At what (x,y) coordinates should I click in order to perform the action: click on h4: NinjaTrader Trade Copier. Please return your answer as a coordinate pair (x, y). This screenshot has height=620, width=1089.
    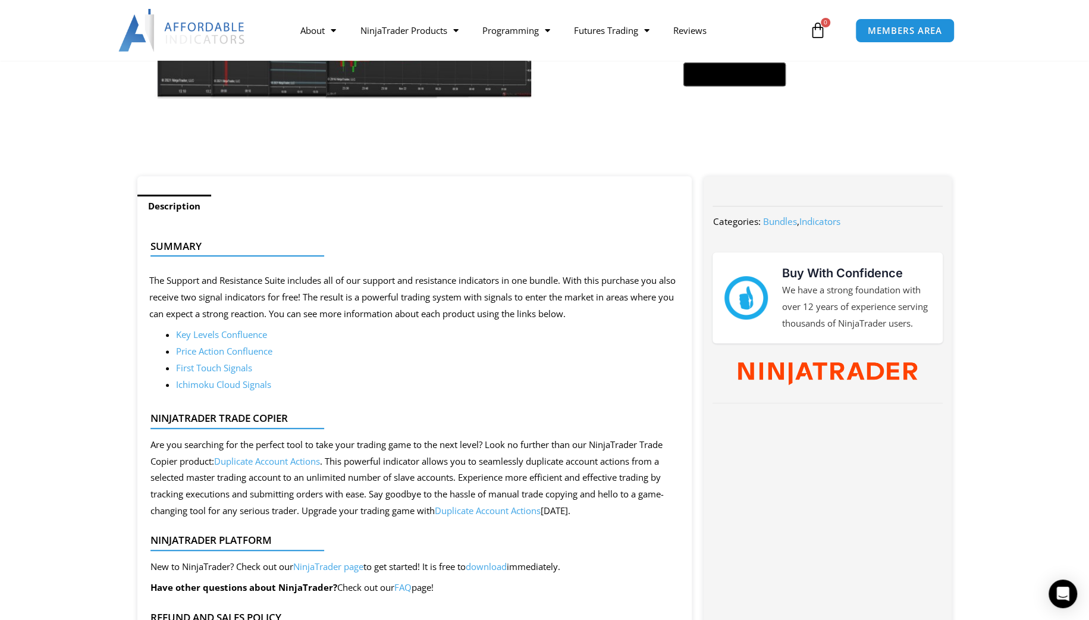
    Looking at the image, I should click on (410, 418).